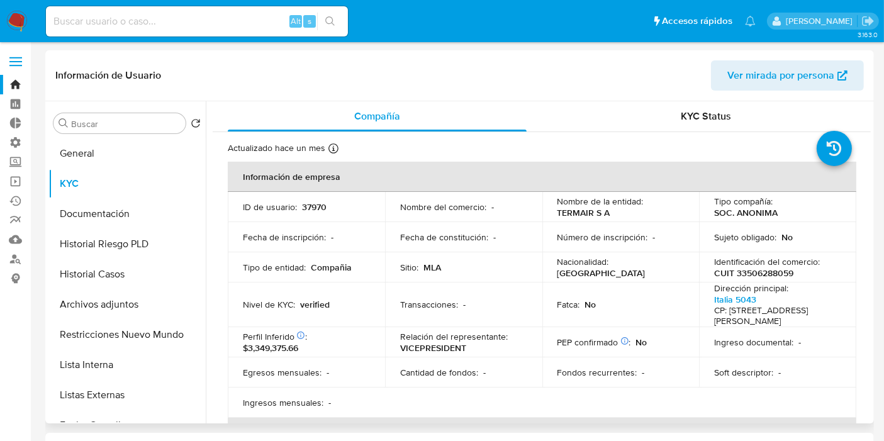  I want to click on a: Italia 5043, so click(735, 300).